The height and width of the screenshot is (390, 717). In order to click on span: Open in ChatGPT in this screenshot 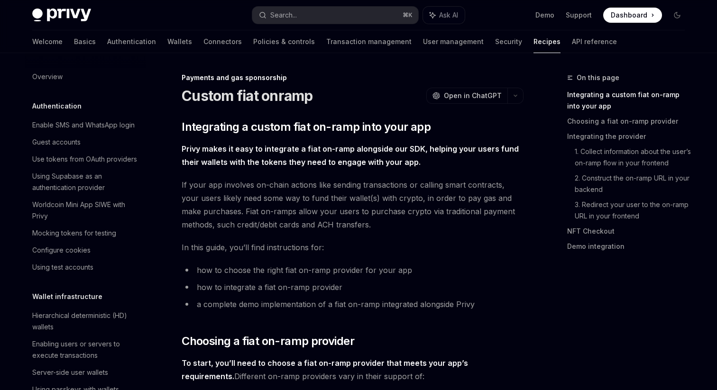, I will do `click(473, 96)`.